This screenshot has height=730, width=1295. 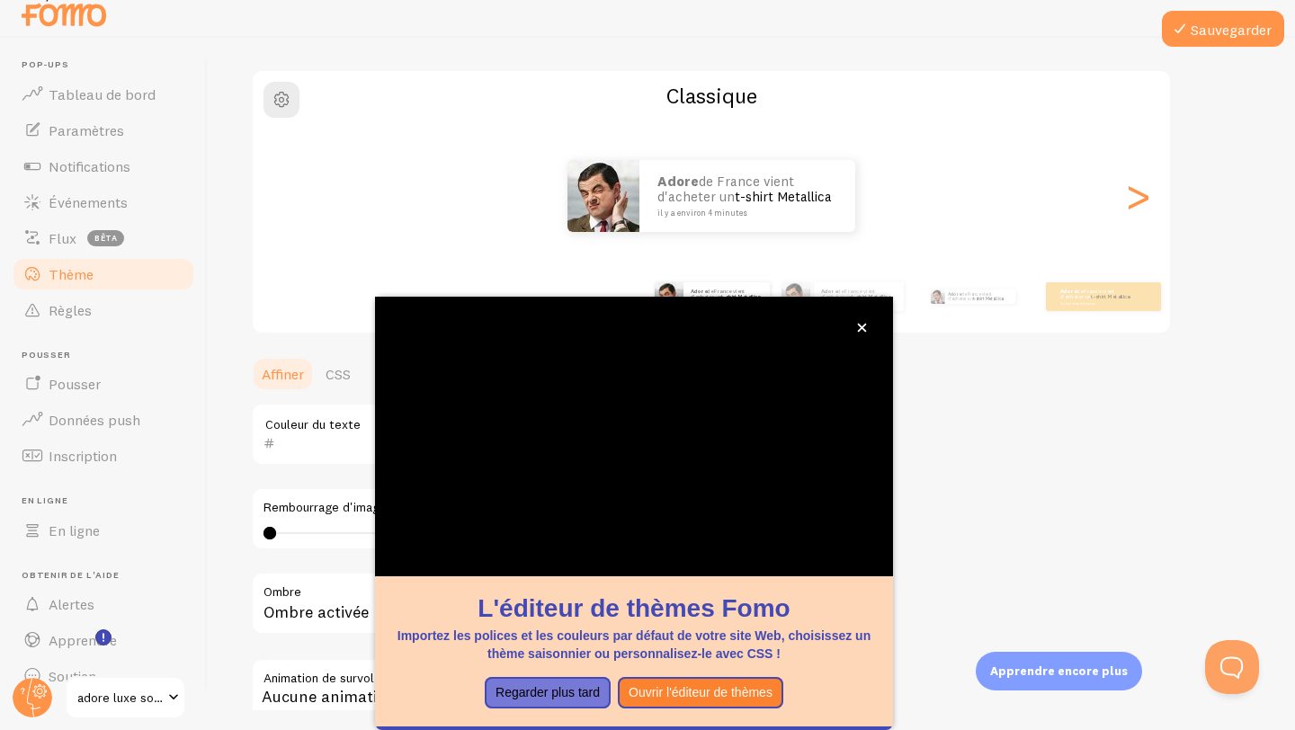 I want to click on a: Données push, so click(x=103, y=420).